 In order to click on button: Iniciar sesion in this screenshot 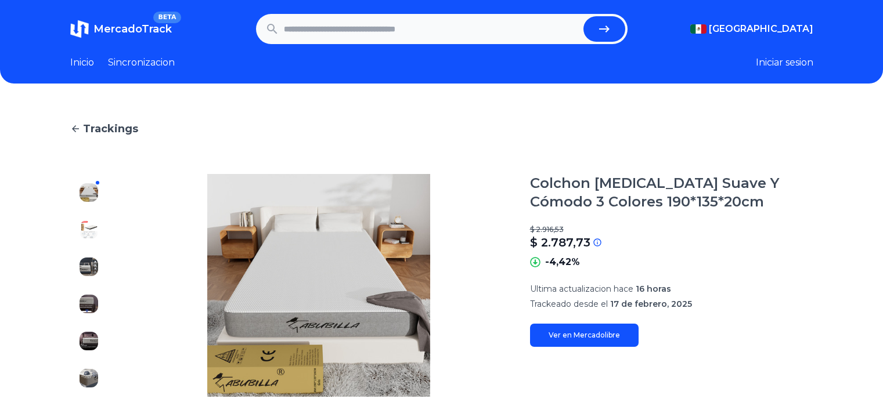, I will do `click(784, 63)`.